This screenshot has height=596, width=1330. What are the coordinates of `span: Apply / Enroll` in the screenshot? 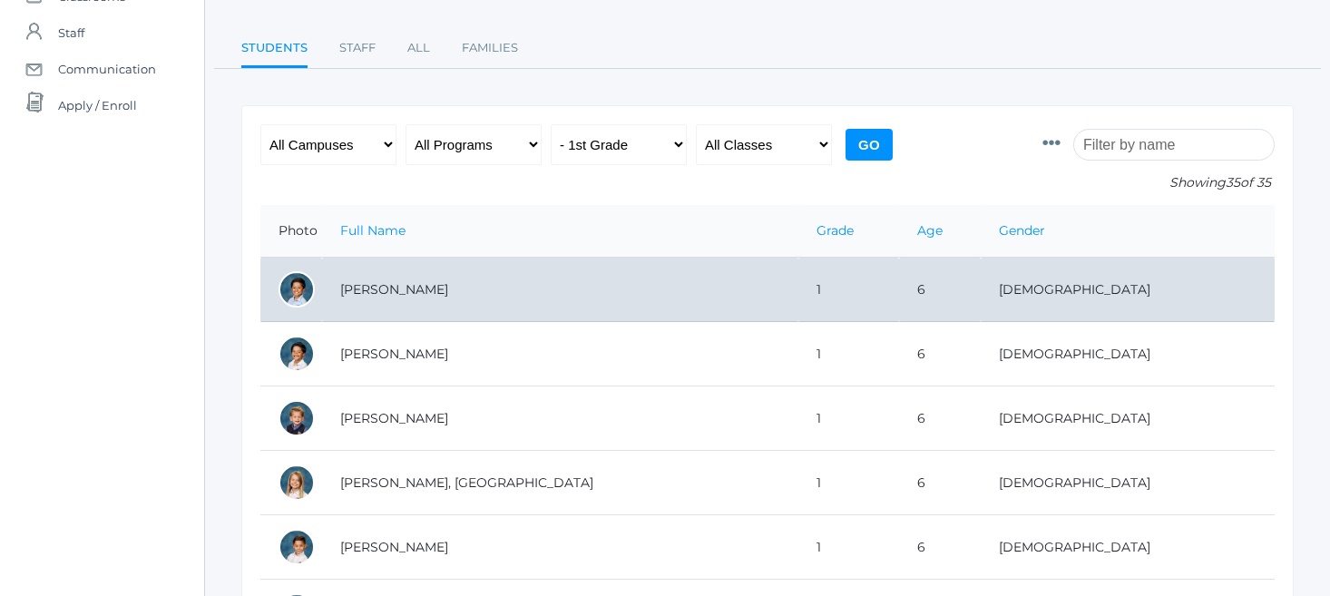 It's located at (97, 105).